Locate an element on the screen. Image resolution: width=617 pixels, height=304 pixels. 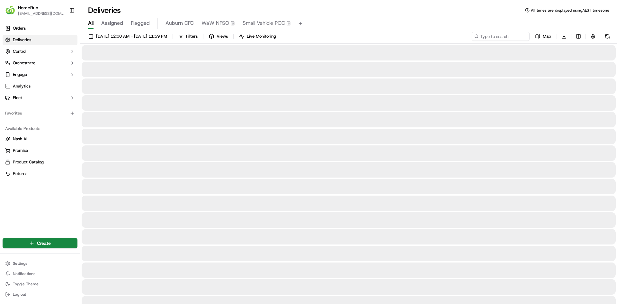
span: Control is located at coordinates (20, 51).